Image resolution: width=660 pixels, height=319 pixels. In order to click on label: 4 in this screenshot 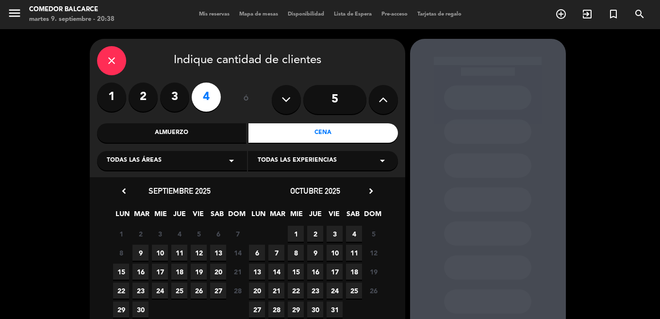, I will do `click(206, 97)`.